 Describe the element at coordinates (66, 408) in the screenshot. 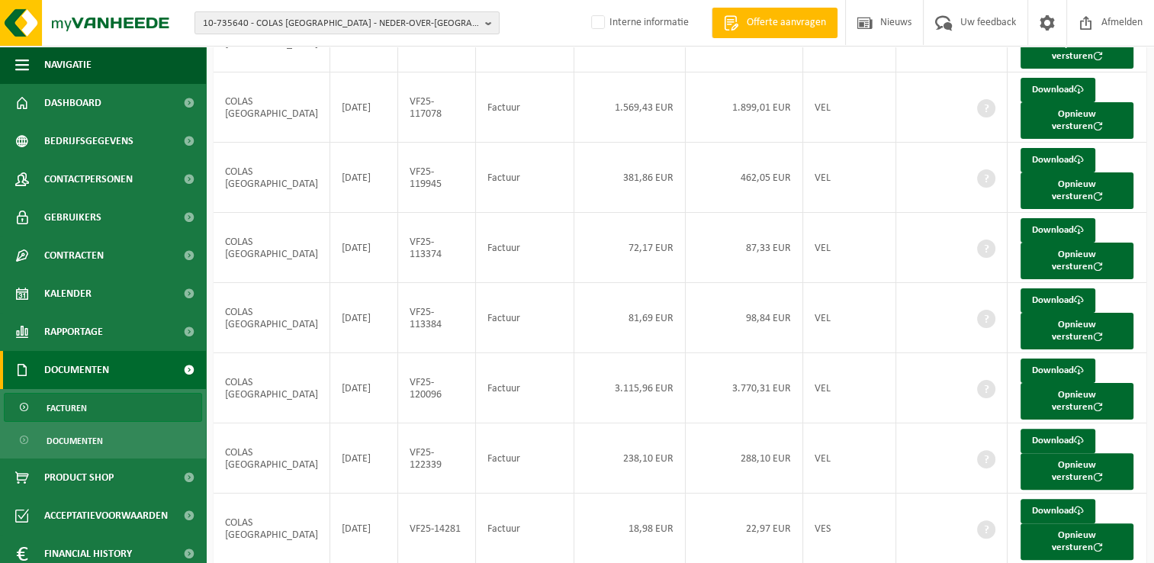

I see `span: Facturen` at that location.